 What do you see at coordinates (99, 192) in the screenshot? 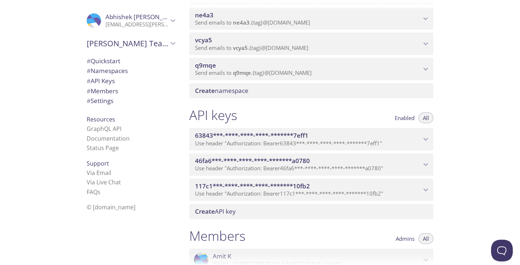
I see `span: s` at bounding box center [99, 192].